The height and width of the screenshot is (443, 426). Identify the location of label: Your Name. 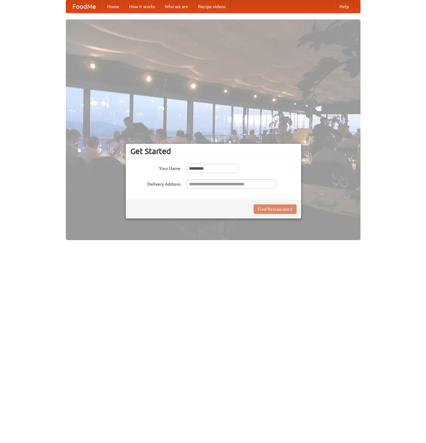
(155, 168).